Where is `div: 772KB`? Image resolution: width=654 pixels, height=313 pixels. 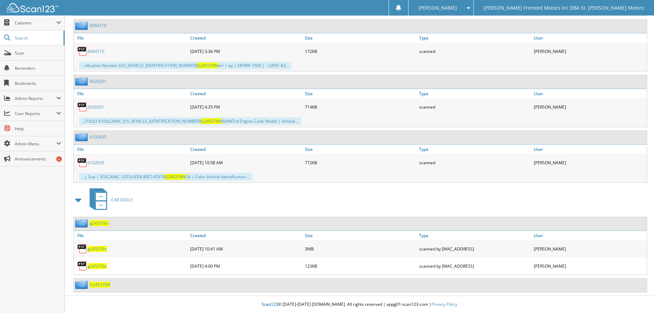
div: 772KB is located at coordinates (361, 162).